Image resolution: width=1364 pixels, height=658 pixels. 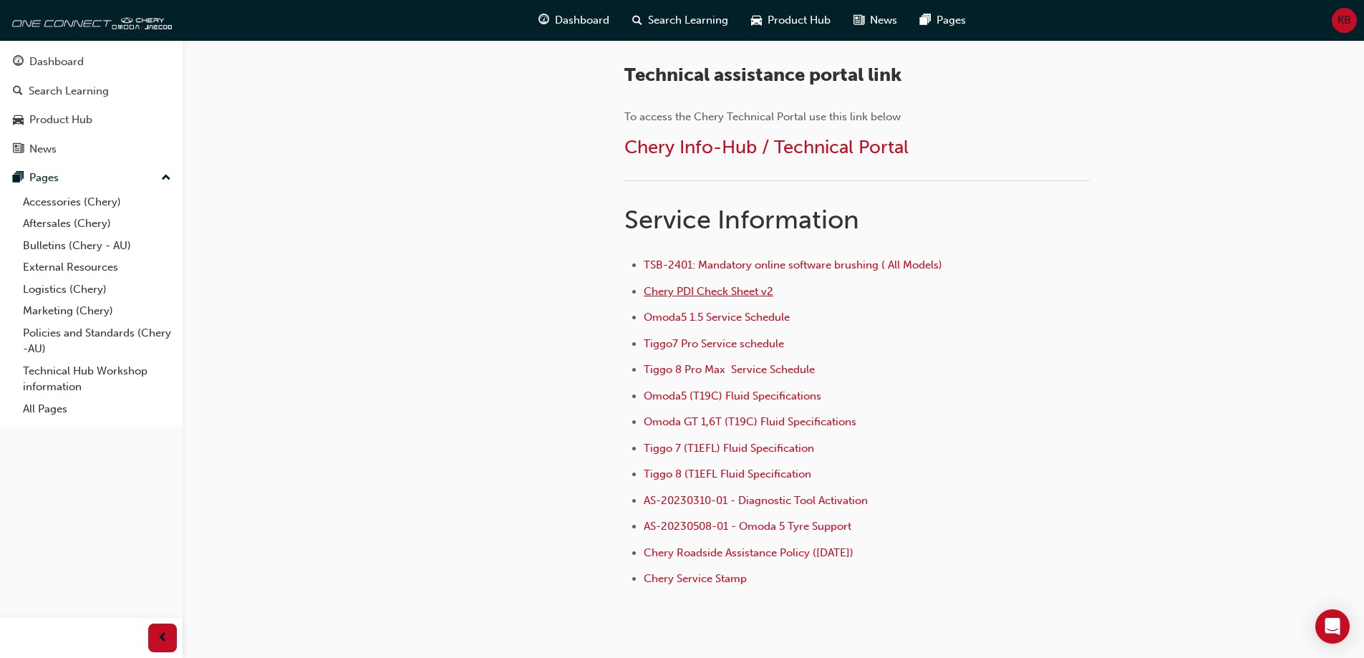 I want to click on a: Technical Hub Workshop information, so click(x=97, y=379).